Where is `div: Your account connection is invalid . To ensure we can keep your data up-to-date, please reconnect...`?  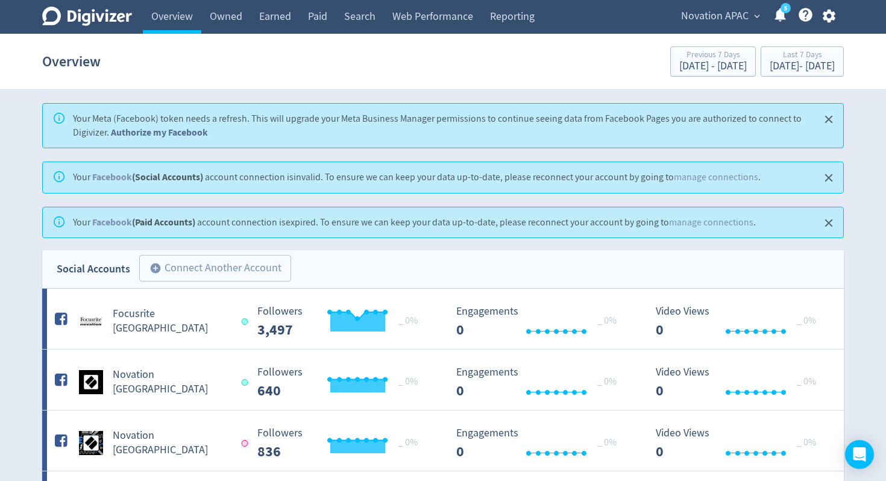
div: Your account connection is invalid . To ensure we can keep your data up-to-date, please reconnect... is located at coordinates (417, 177).